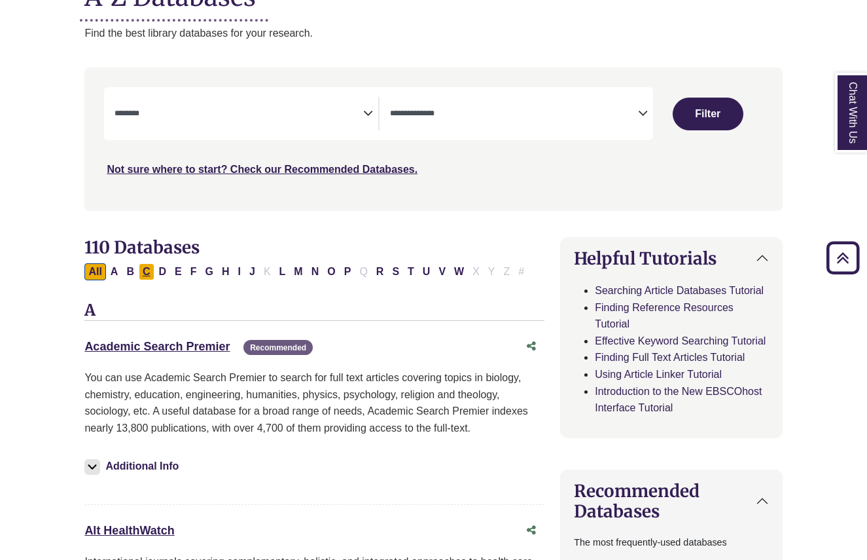 Image resolution: width=867 pixels, height=560 pixels. I want to click on a: Finding Reference Resources Tutorial, so click(664, 316).